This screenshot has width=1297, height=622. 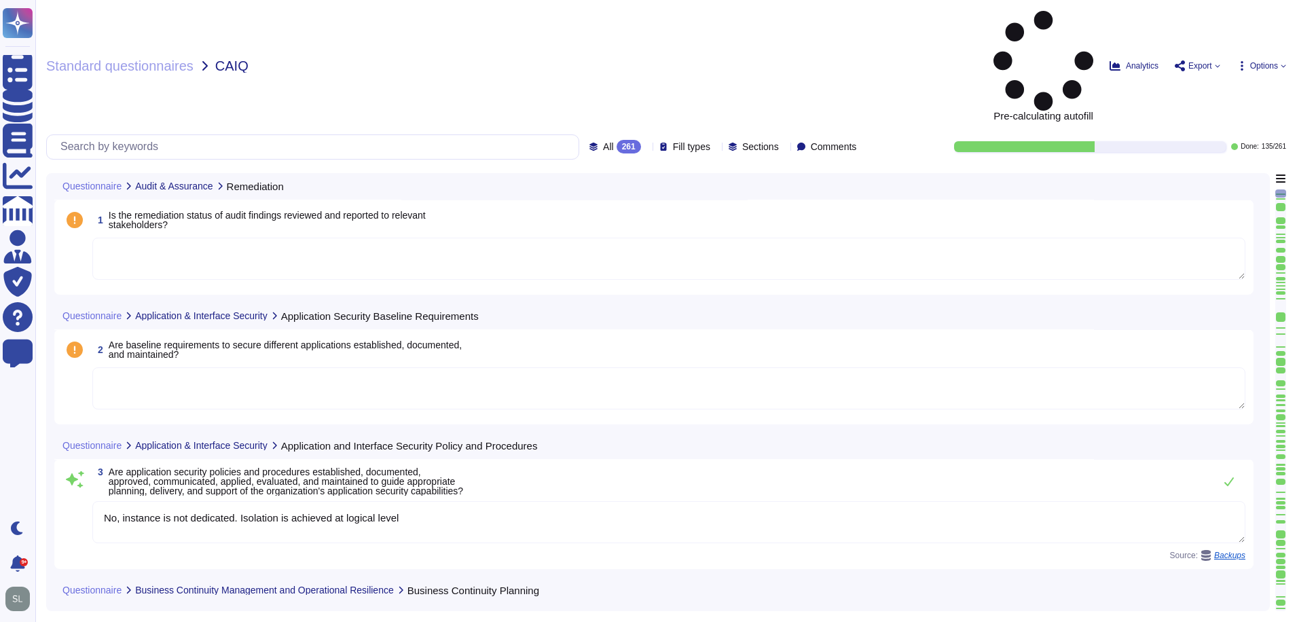 I want to click on span: Pre-calculating autofill, so click(x=1043, y=66).